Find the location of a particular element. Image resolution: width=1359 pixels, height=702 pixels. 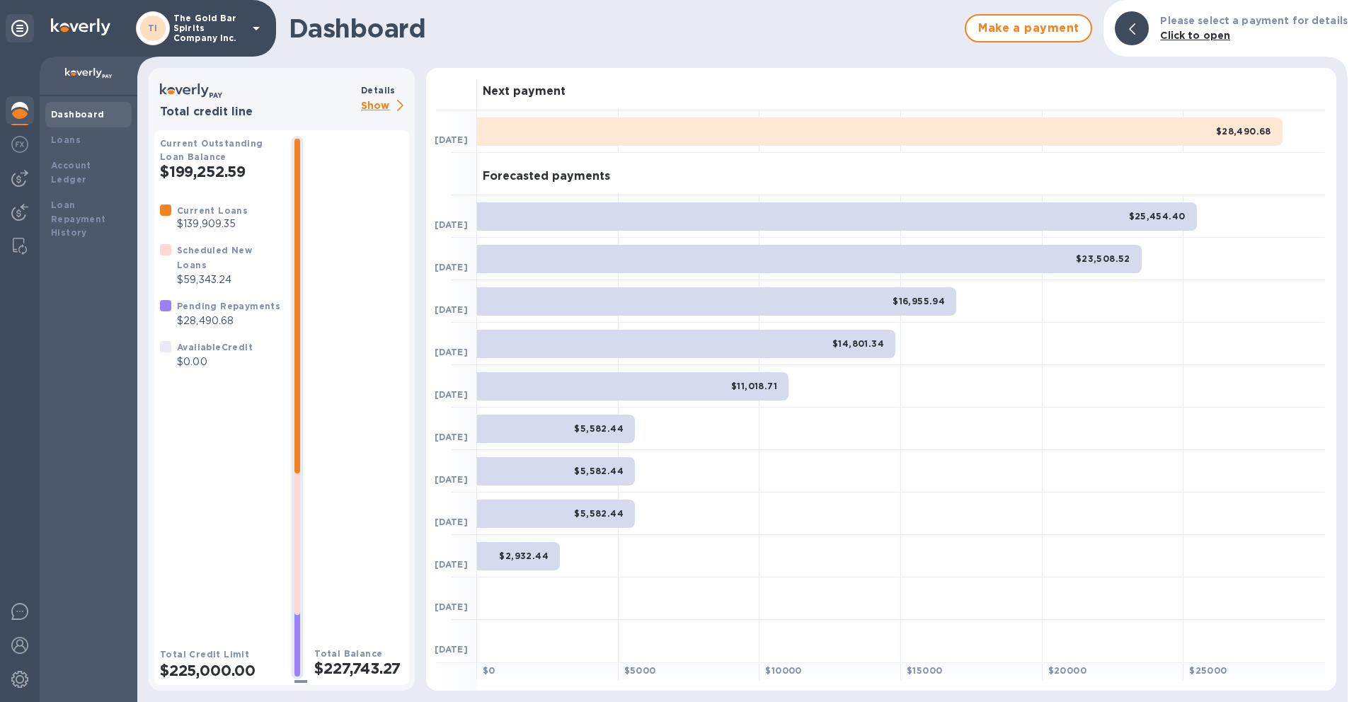

b: $23,508.52 is located at coordinates (1102, 258).